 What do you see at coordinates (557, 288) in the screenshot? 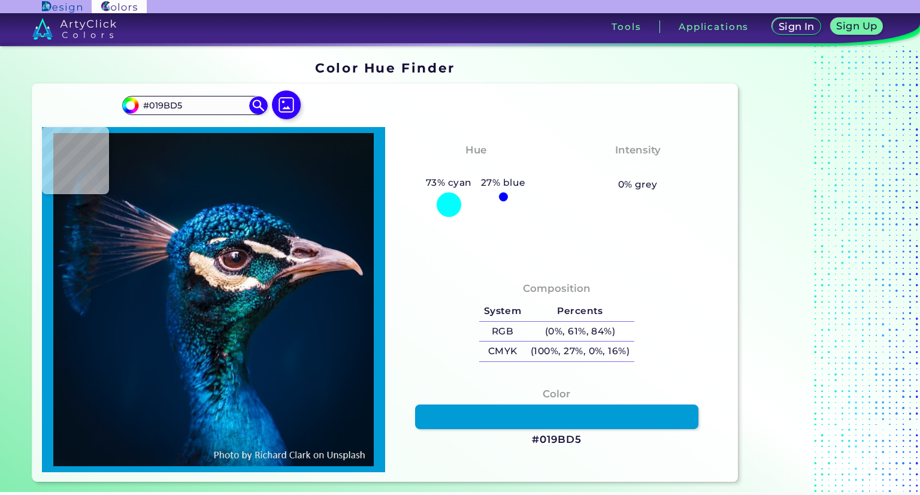
I see `h4: Composition` at bounding box center [557, 288].